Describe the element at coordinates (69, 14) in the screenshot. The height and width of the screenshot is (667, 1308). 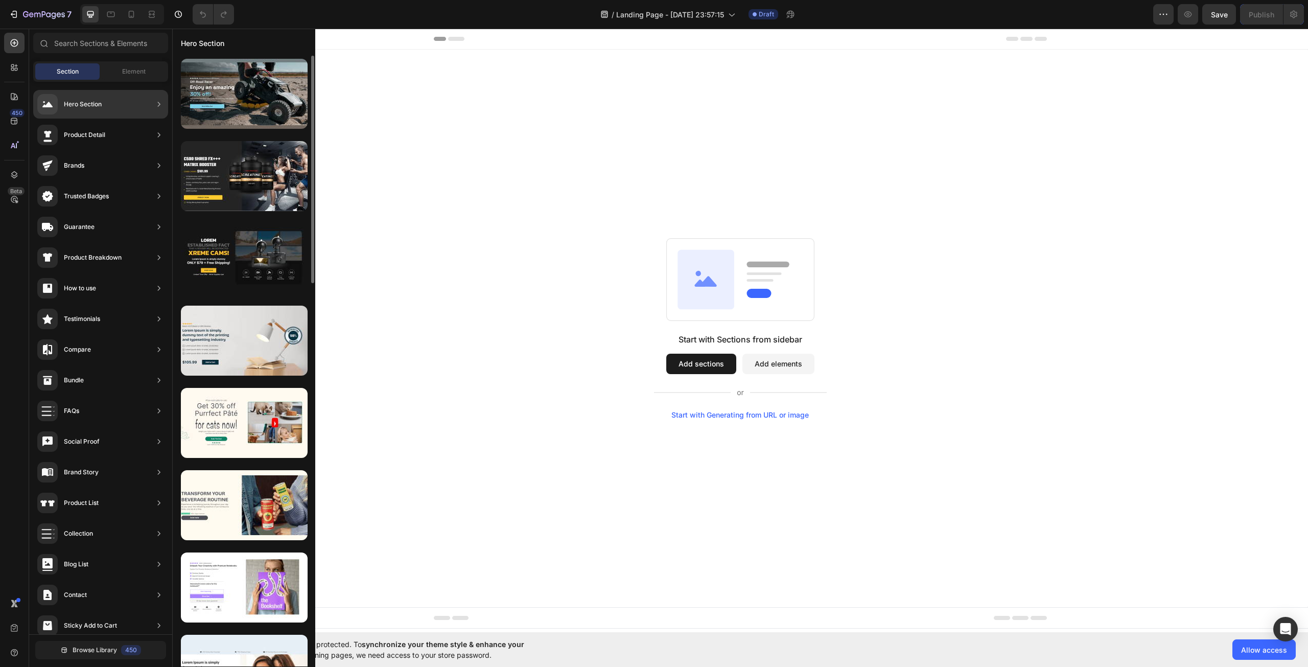
I see `p: 7` at that location.